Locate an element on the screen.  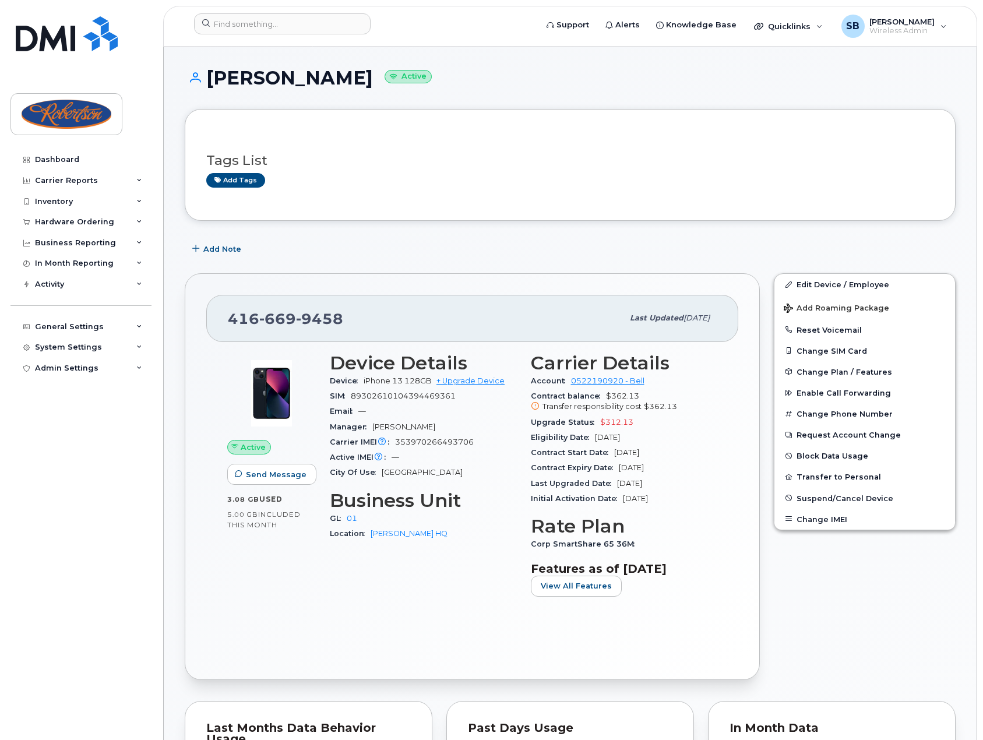
button: Change SIM Card is located at coordinates (864, 351).